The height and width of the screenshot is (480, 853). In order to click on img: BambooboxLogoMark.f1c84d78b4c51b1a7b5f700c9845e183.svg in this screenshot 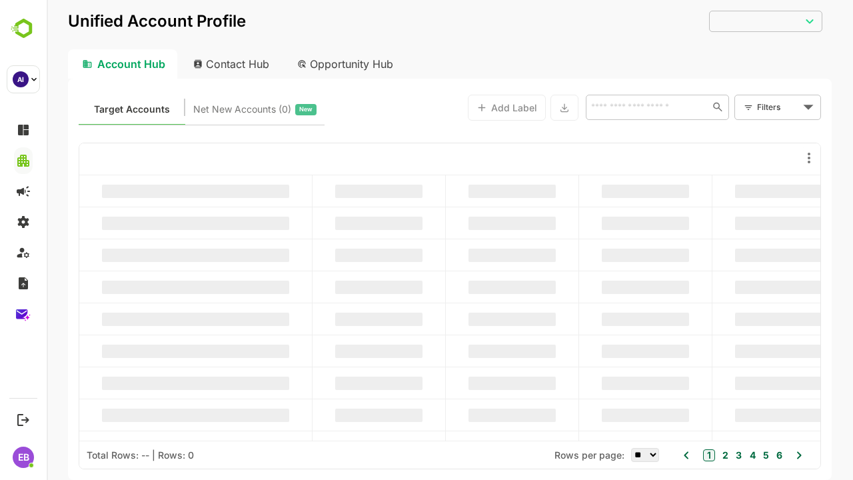, I will do `click(23, 29)`.